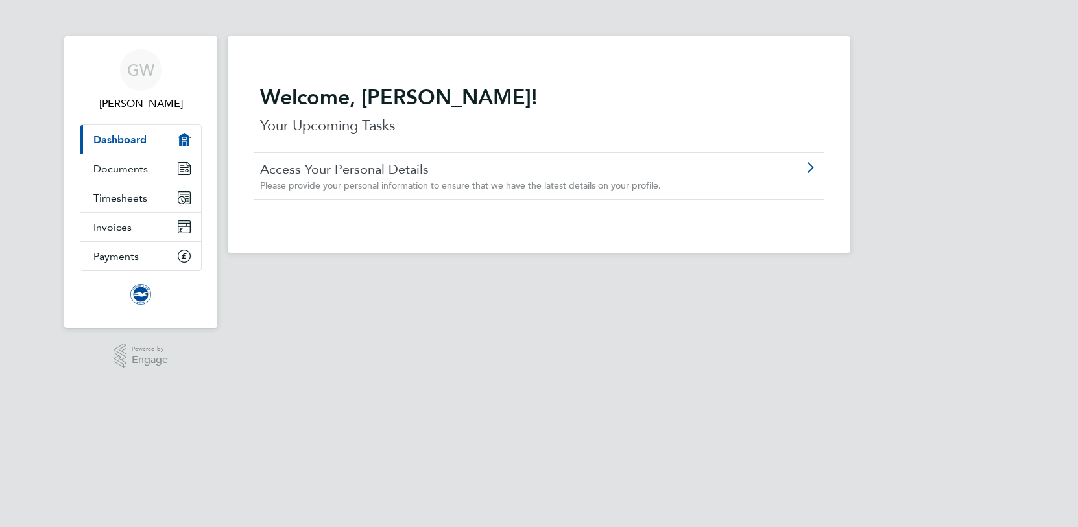 This screenshot has height=527, width=1078. Describe the element at coordinates (141, 227) in the screenshot. I see `a: Invoices` at that location.